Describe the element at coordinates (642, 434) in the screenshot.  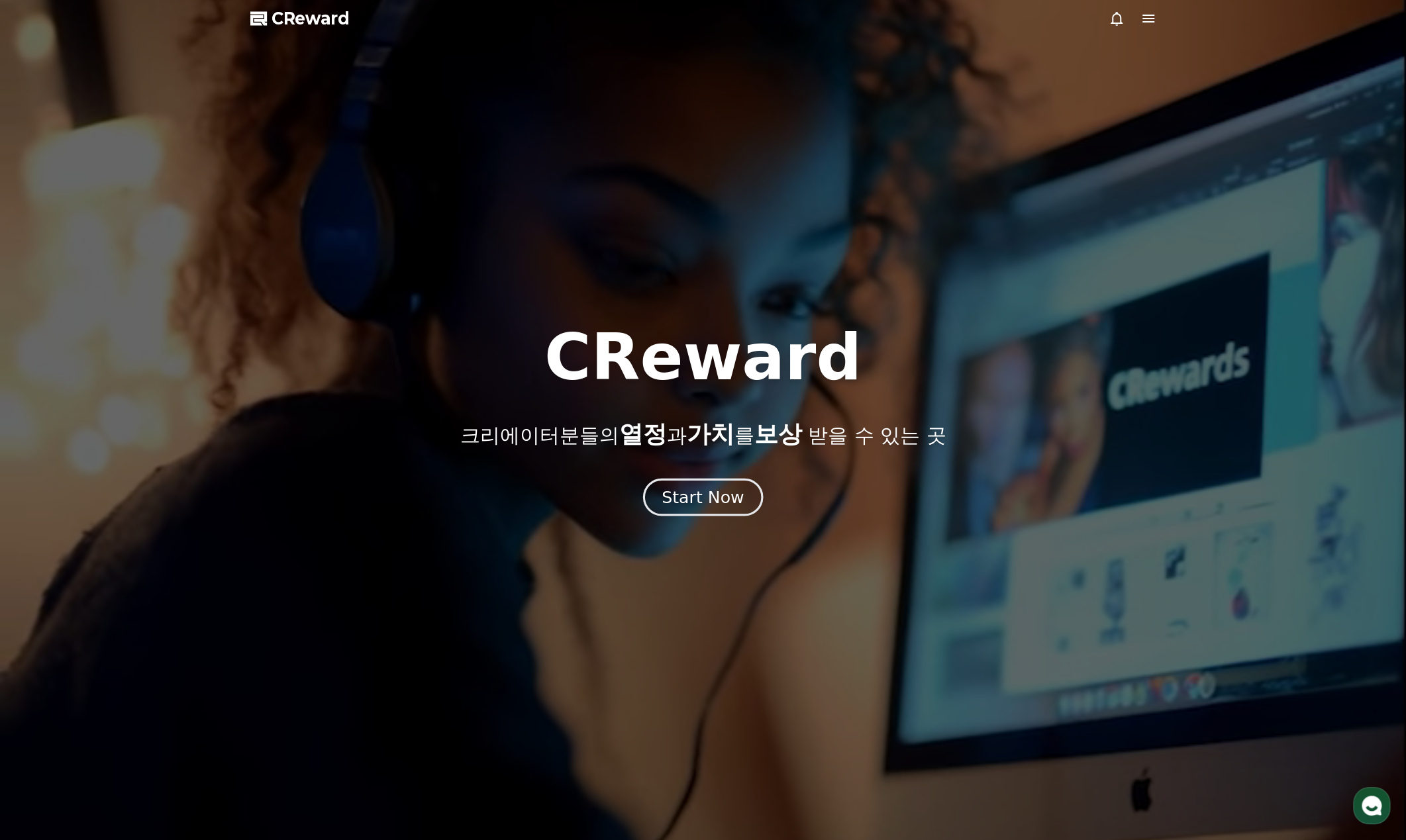
I see `span: 열정` at that location.